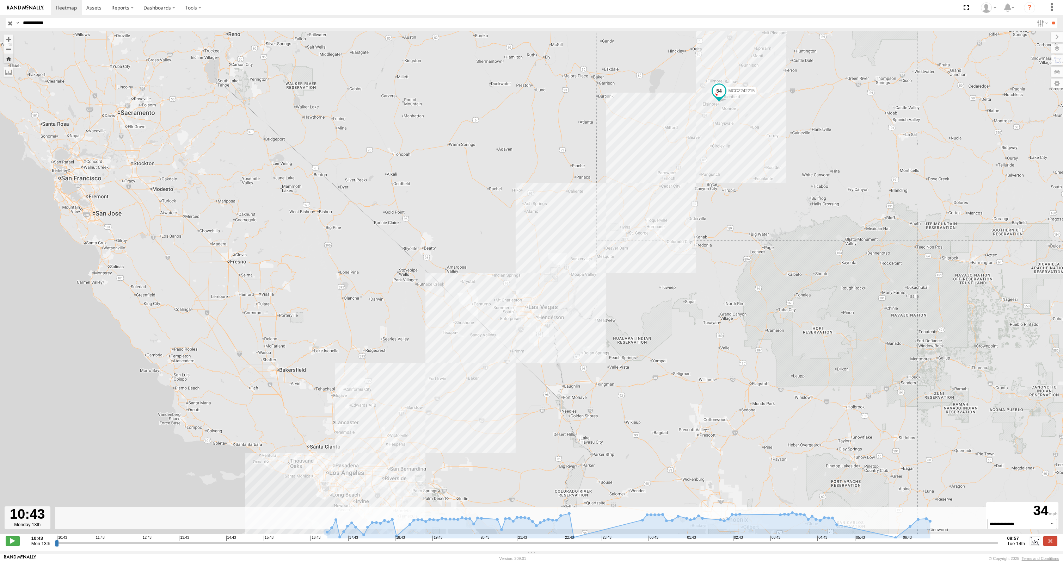 Image resolution: width=1063 pixels, height=562 pixels. Describe the element at coordinates (315, 539) in the screenshot. I see `span: 16:43` at that location.